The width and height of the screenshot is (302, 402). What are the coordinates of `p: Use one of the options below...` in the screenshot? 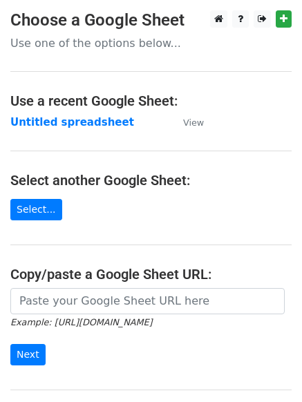 It's located at (151, 43).